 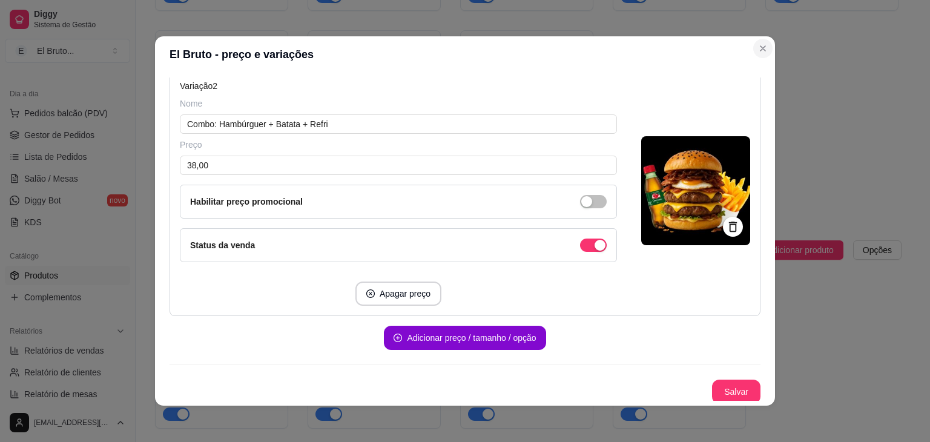 I want to click on button: Salvar, so click(x=736, y=392).